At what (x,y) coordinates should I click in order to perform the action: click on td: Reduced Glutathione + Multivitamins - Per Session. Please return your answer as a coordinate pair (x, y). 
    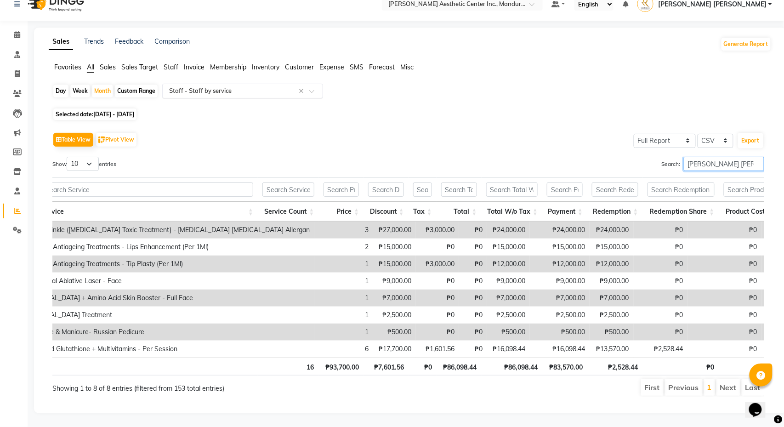
    Looking at the image, I should click on (169, 349).